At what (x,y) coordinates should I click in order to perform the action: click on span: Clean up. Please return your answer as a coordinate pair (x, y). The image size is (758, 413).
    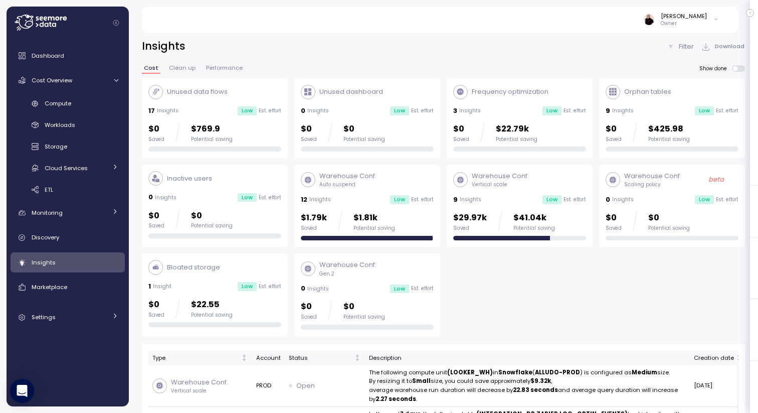
    Looking at the image, I should click on (182, 68).